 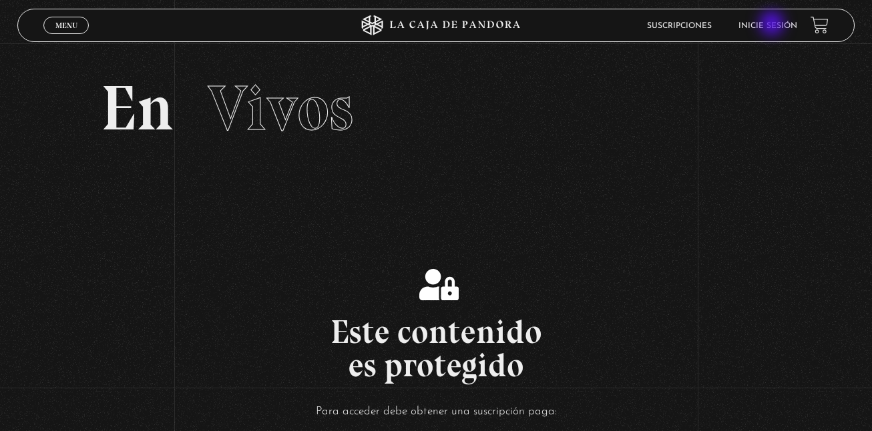 What do you see at coordinates (768, 26) in the screenshot?
I see `a: Inicie sesión` at bounding box center [768, 26].